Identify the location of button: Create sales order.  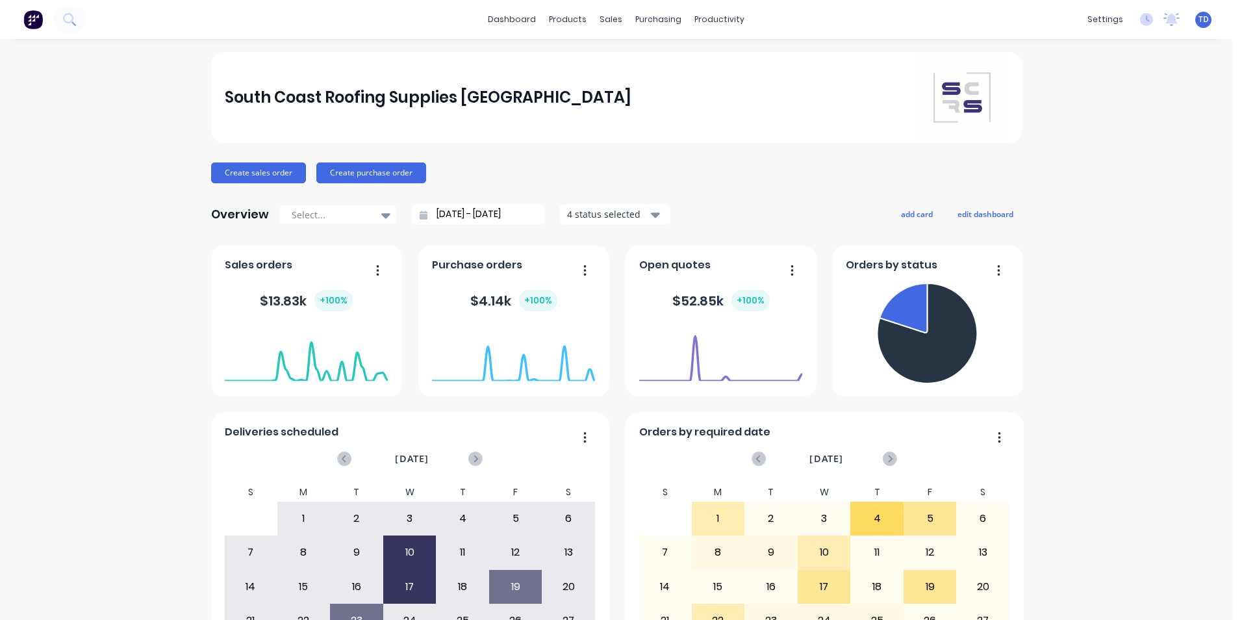
(259, 173).